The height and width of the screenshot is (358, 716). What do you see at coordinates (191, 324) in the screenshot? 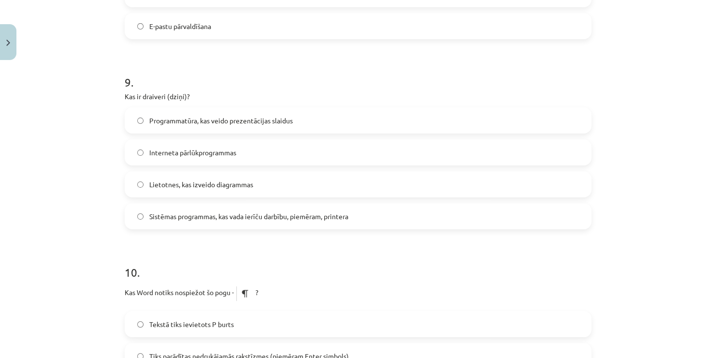
I see `span: Tekstā tiks ievietots P burts` at bounding box center [191, 324].